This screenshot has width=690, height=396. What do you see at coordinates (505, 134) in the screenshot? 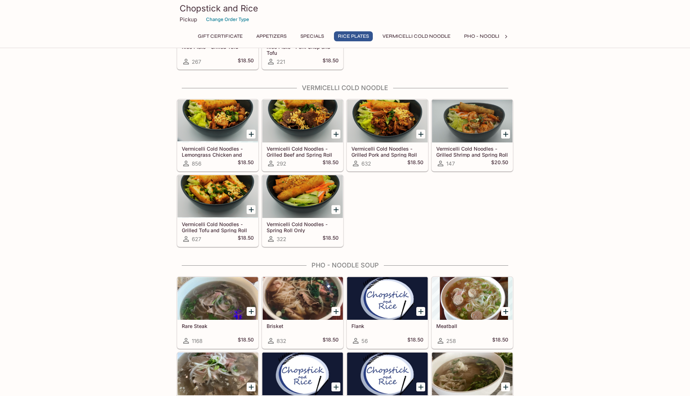
I see `button: Add Vermicelli Cold Noodles - Grilled Shrimp and Spring Roll` at bounding box center [505, 134].